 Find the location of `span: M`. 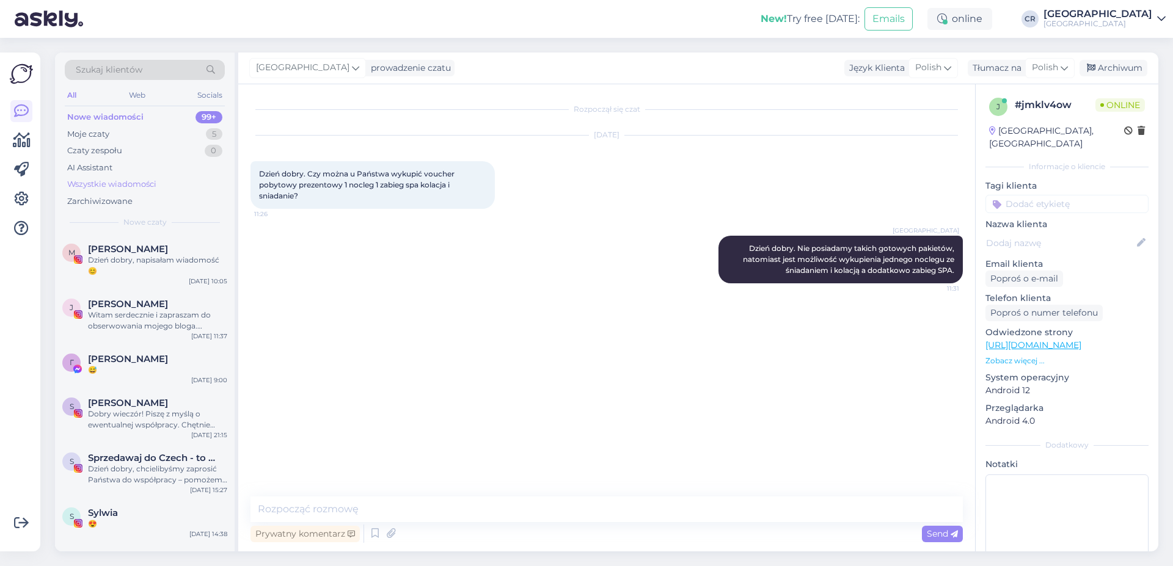

span: M is located at coordinates (71, 252).